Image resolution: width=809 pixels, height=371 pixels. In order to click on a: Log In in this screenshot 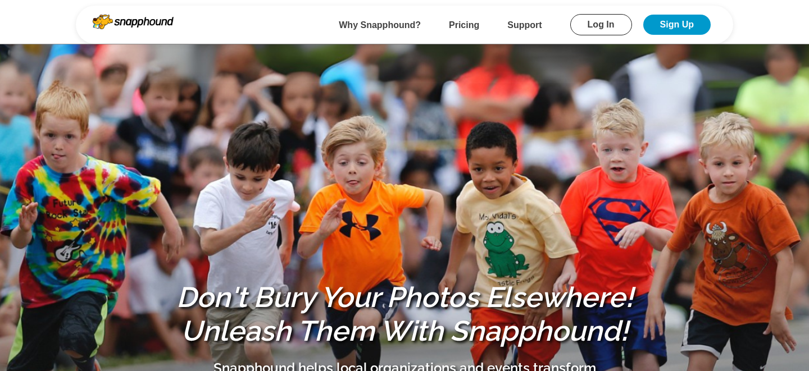, I will do `click(601, 25)`.